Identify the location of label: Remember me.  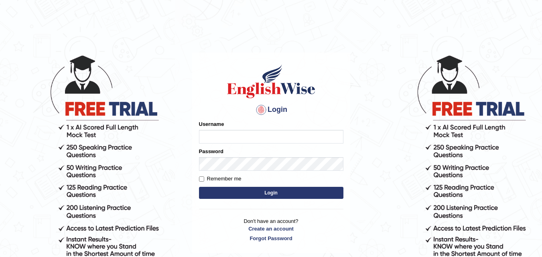
(220, 179).